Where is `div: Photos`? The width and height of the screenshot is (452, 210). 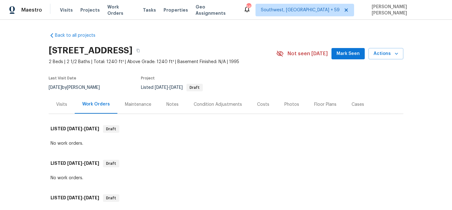 div: Photos is located at coordinates (292, 105).